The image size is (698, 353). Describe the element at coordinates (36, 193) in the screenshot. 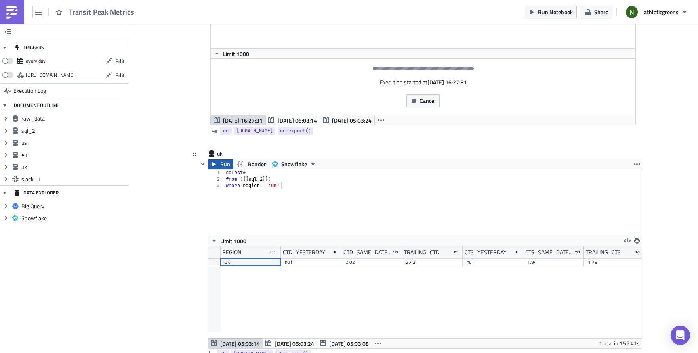

I see `div: DATA EXPLORER` at that location.